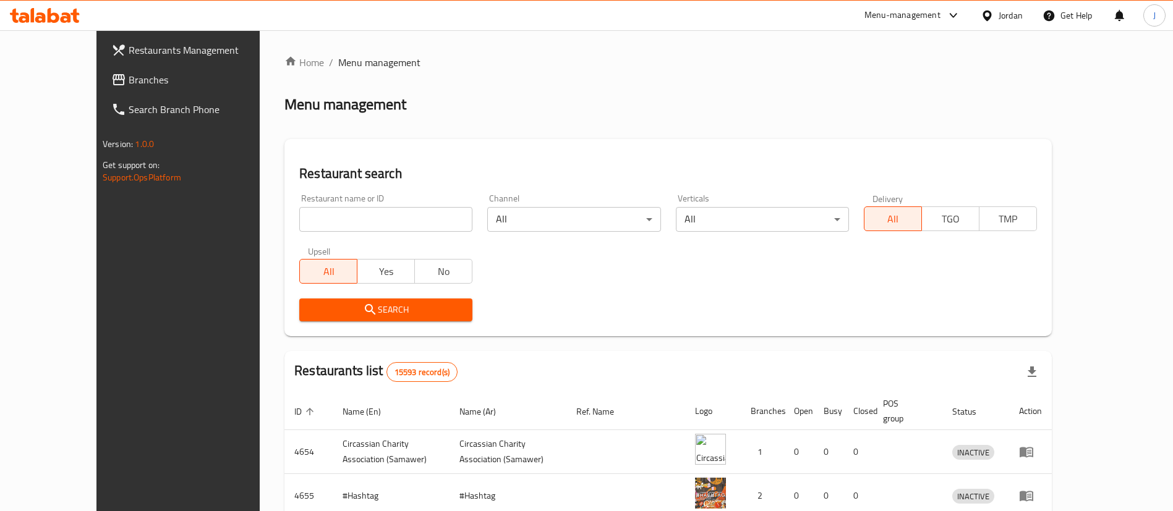 This screenshot has height=511, width=1173. I want to click on span: TMP, so click(1008, 219).